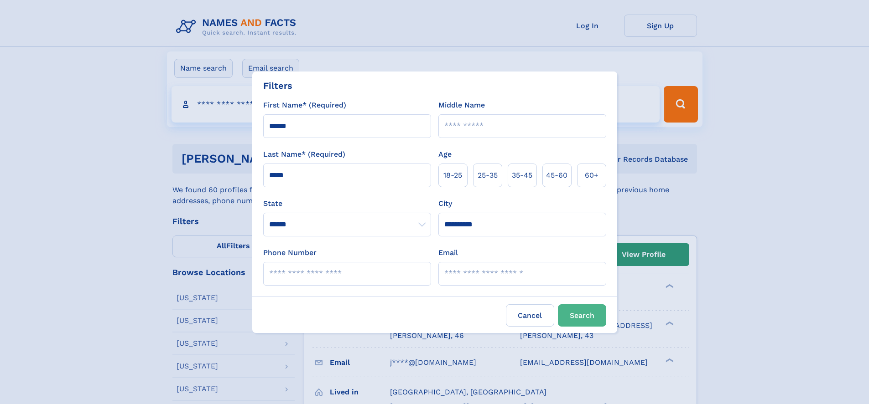 Image resolution: width=869 pixels, height=404 pixels. What do you see at coordinates (461, 105) in the screenshot?
I see `label: Middle Name` at bounding box center [461, 105].